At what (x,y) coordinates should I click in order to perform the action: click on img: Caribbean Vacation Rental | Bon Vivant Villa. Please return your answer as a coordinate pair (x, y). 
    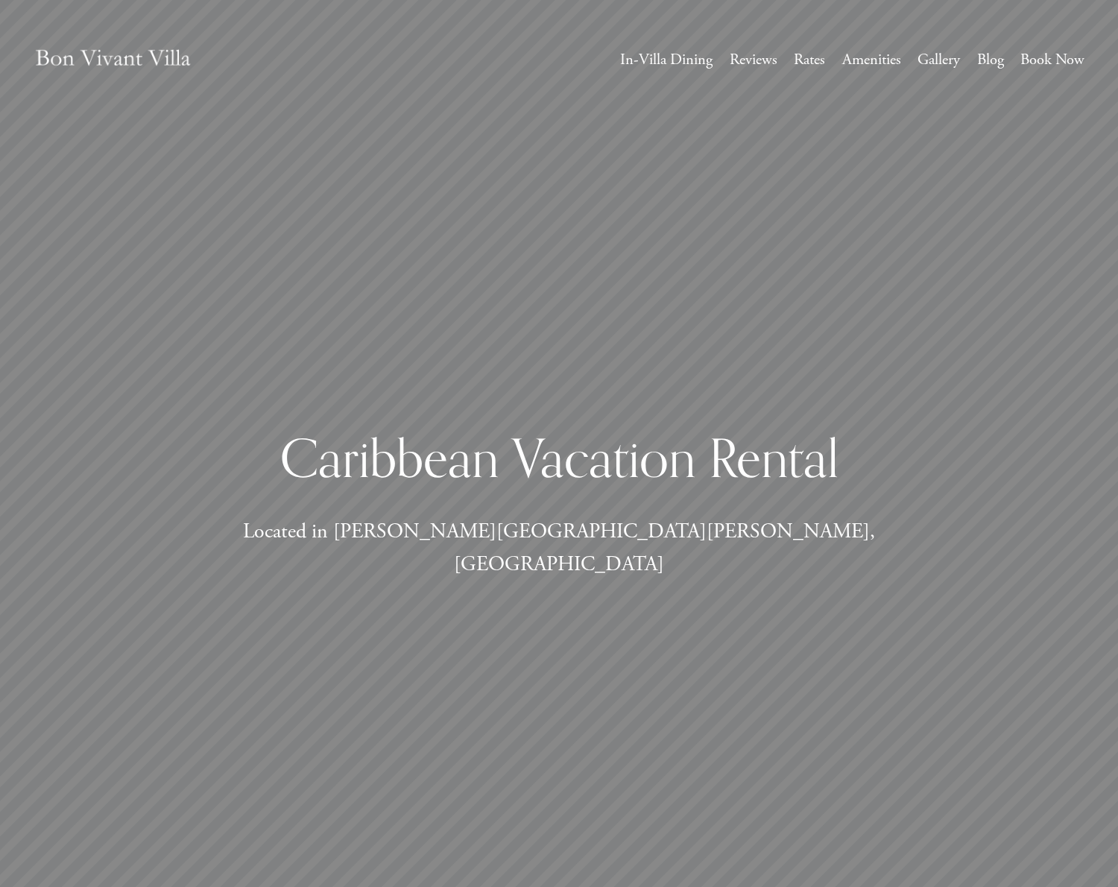
    Looking at the image, I should click on (113, 60).